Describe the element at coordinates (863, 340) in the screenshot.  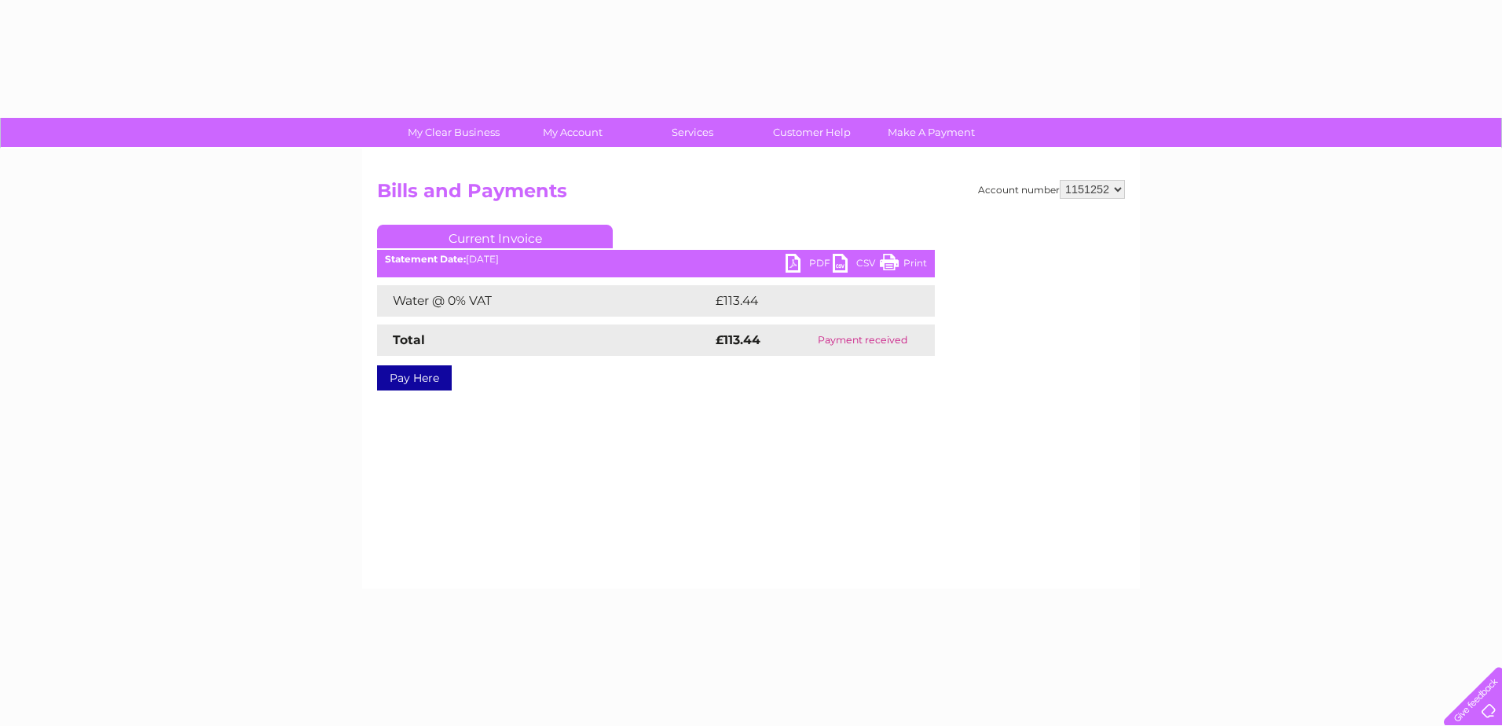
I see `td: Payment received` at that location.